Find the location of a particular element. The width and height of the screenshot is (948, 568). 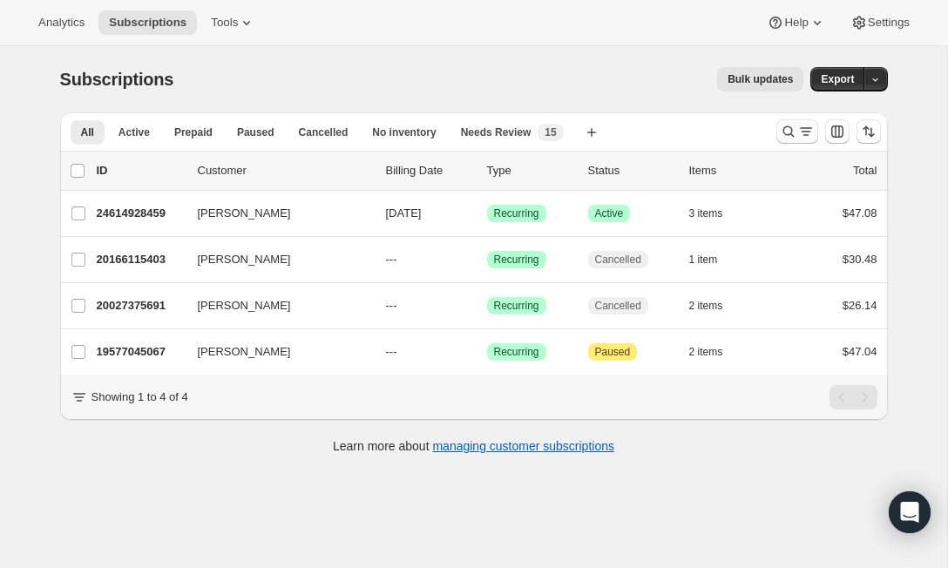

span: No inventory is located at coordinates (403, 132).